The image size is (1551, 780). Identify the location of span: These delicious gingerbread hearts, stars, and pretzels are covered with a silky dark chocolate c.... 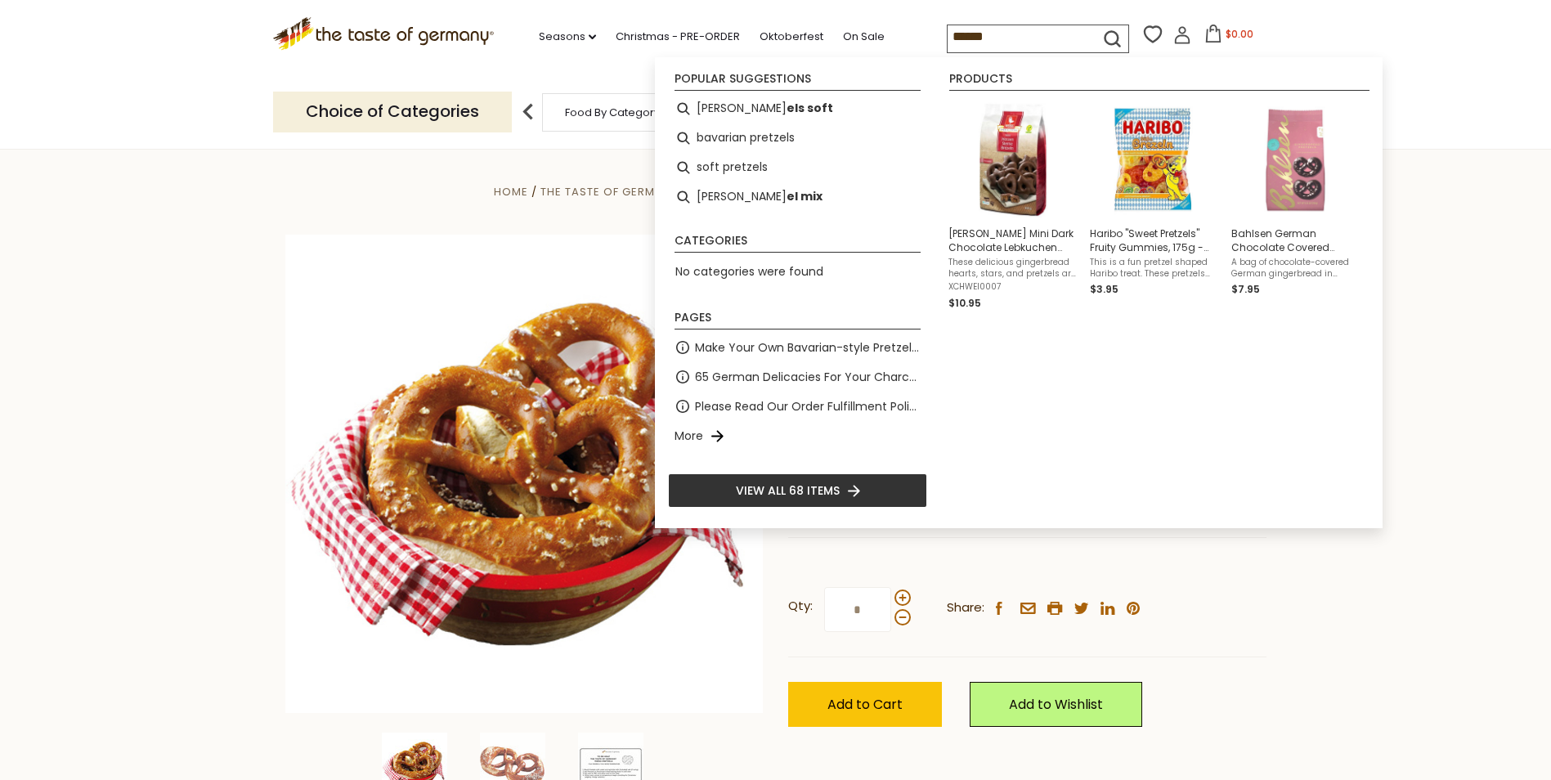
(1012, 268).